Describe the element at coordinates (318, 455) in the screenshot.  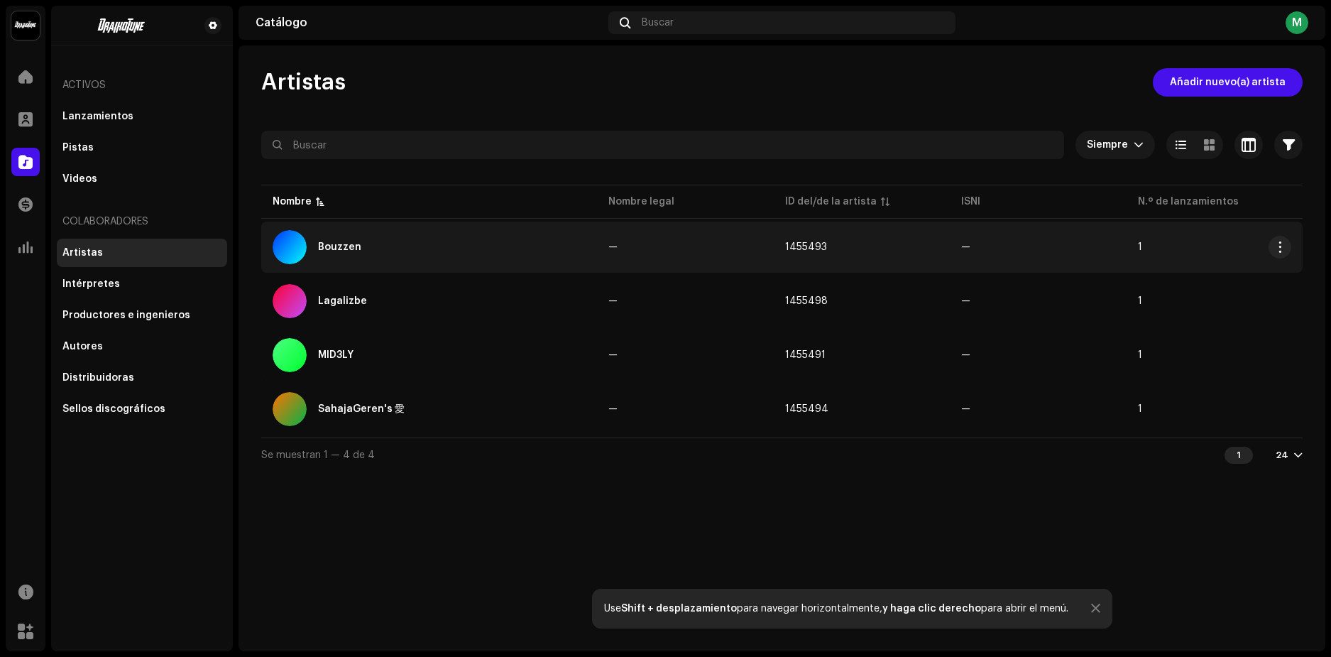
I see `span: Se muestran 1 — 4 de 4` at that location.